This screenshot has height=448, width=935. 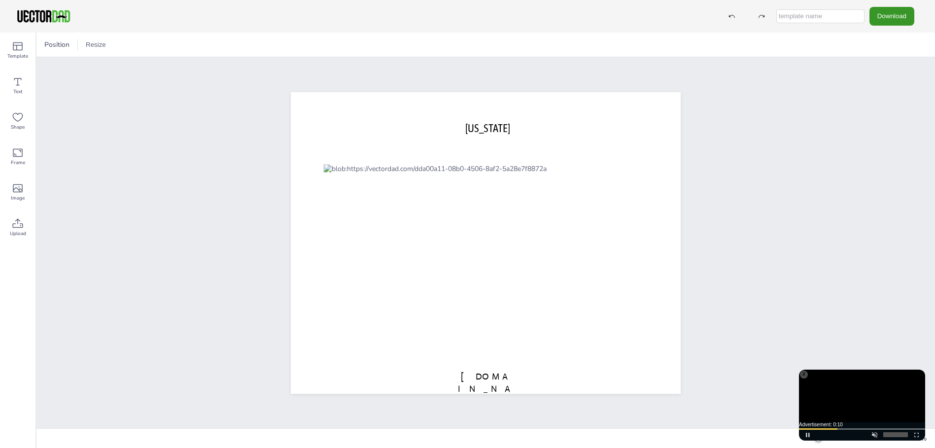 What do you see at coordinates (820, 16) in the screenshot?
I see `input: template name` at bounding box center [820, 16].